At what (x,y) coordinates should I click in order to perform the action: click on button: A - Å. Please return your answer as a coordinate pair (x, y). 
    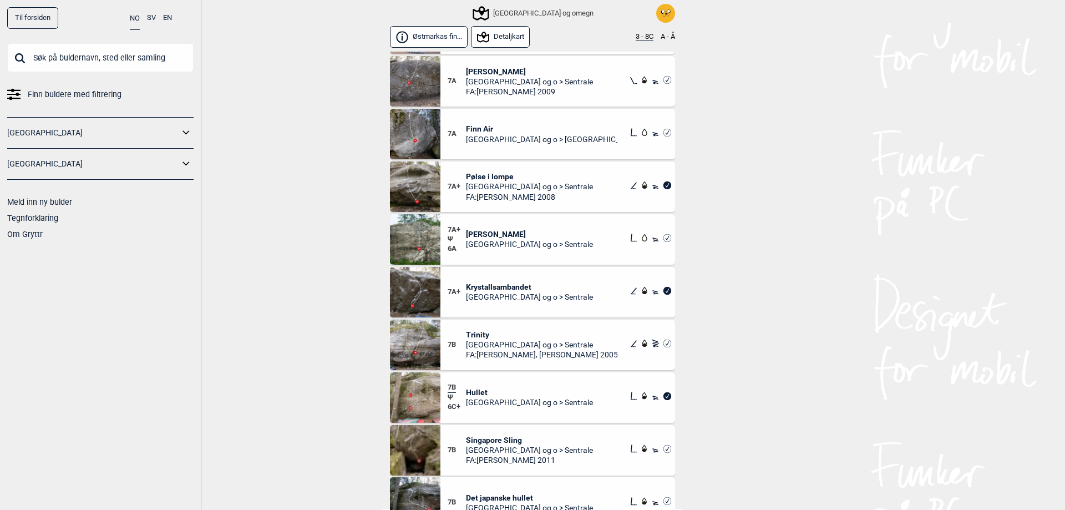
    Looking at the image, I should click on (668, 37).